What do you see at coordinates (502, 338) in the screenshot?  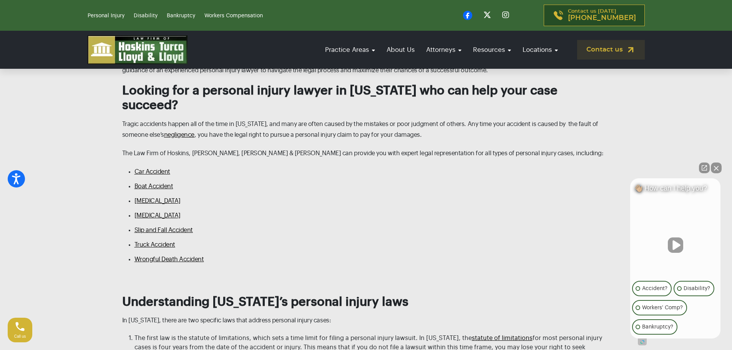 I see `a: statute of limitations` at bounding box center [502, 338].